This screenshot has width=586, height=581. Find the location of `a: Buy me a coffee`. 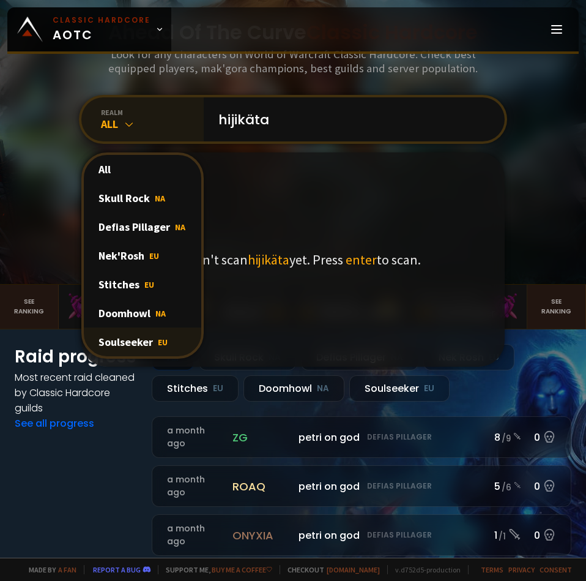

a: Buy me a coffee is located at coordinates (242, 569).